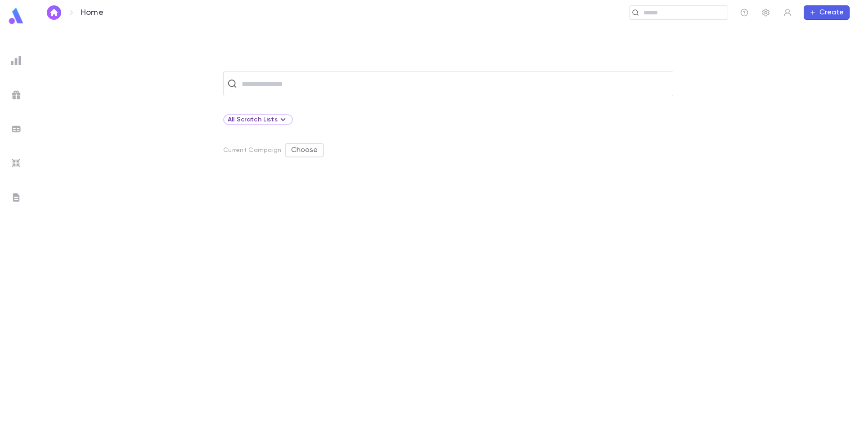 The image size is (864, 425). I want to click on button: Choose, so click(304, 150).